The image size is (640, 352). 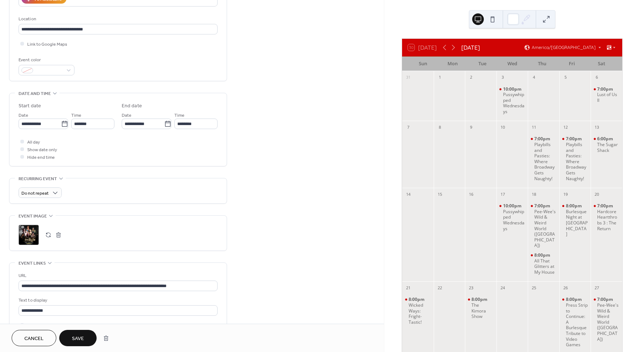 What do you see at coordinates (502, 288) in the screenshot?
I see `div: 24` at bounding box center [502, 288].